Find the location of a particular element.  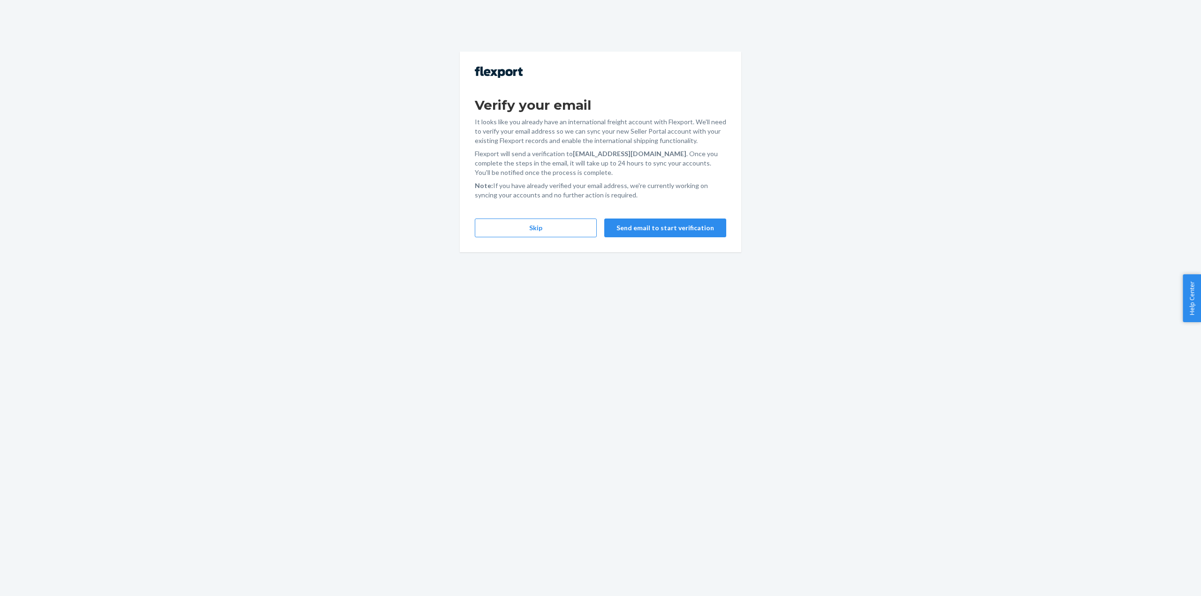

img: Flexport logo is located at coordinates (499, 72).